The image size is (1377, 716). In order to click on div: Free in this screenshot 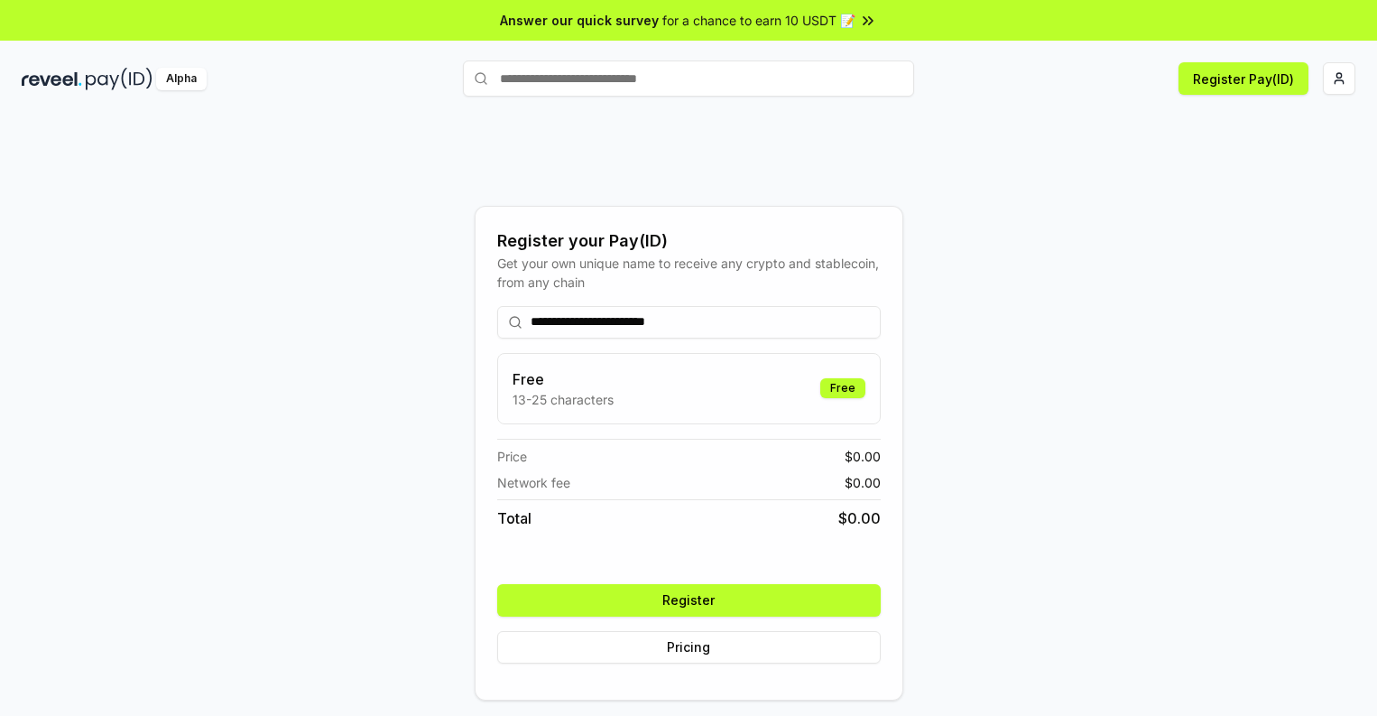, I will do `click(843, 388)`.